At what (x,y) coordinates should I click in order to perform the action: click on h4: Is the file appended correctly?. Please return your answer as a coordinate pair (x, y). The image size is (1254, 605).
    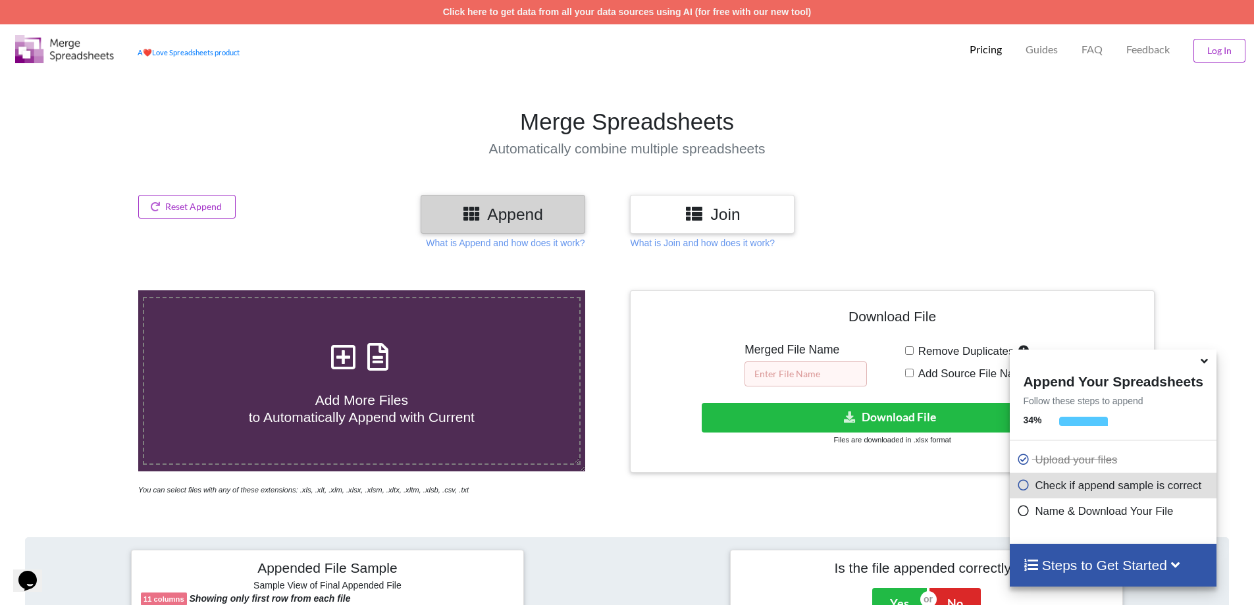
    Looking at the image, I should click on (926, 567).